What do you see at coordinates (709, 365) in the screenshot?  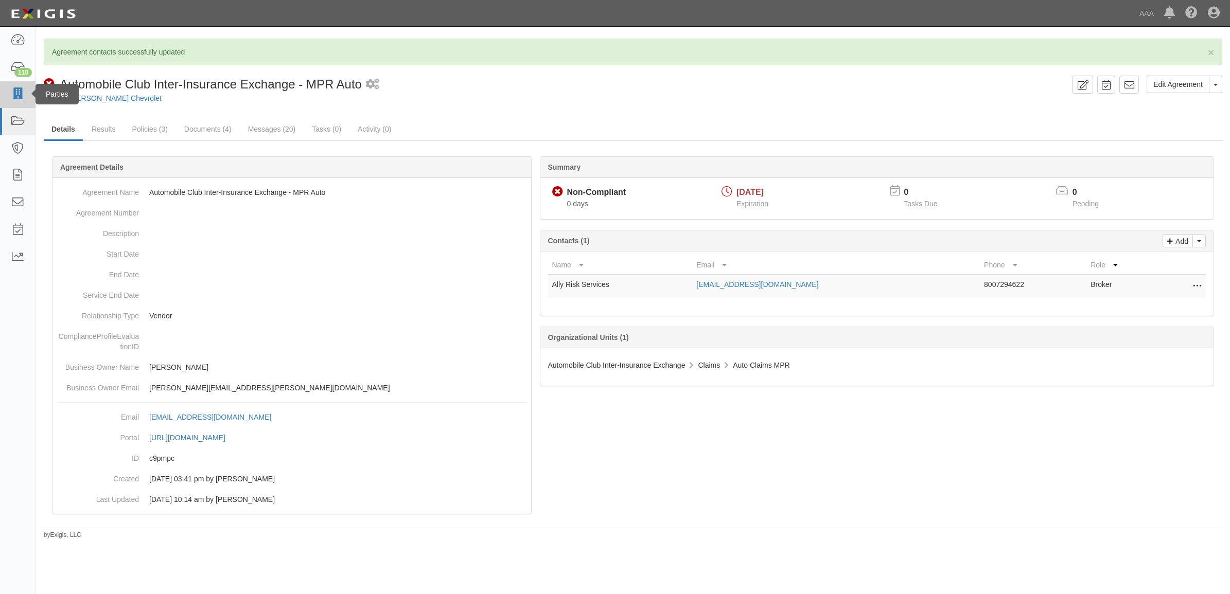 I see `span: Claims` at bounding box center [709, 365].